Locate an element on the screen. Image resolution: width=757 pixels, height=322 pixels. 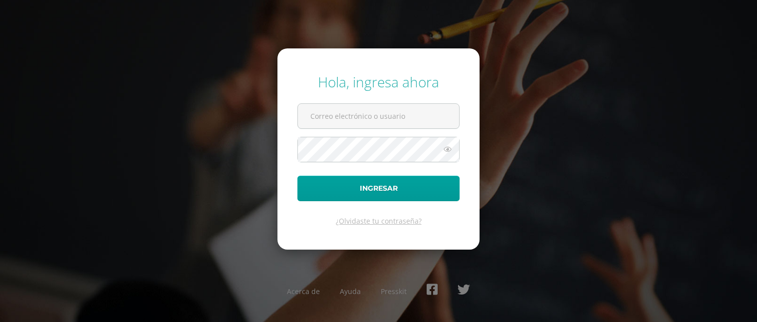
div: Hola, ingresa ahora is located at coordinates (378, 82).